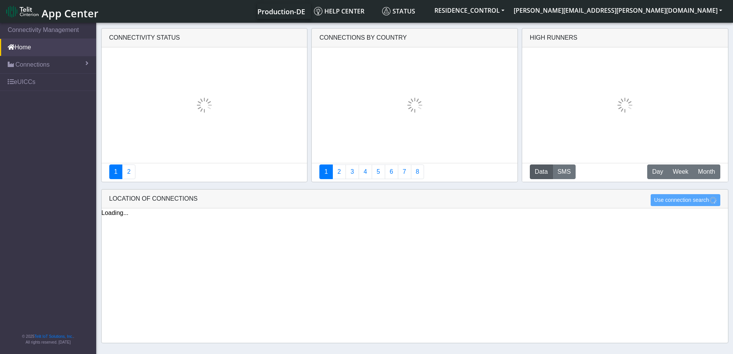  I want to click on img: knowledge.svg, so click(318, 11).